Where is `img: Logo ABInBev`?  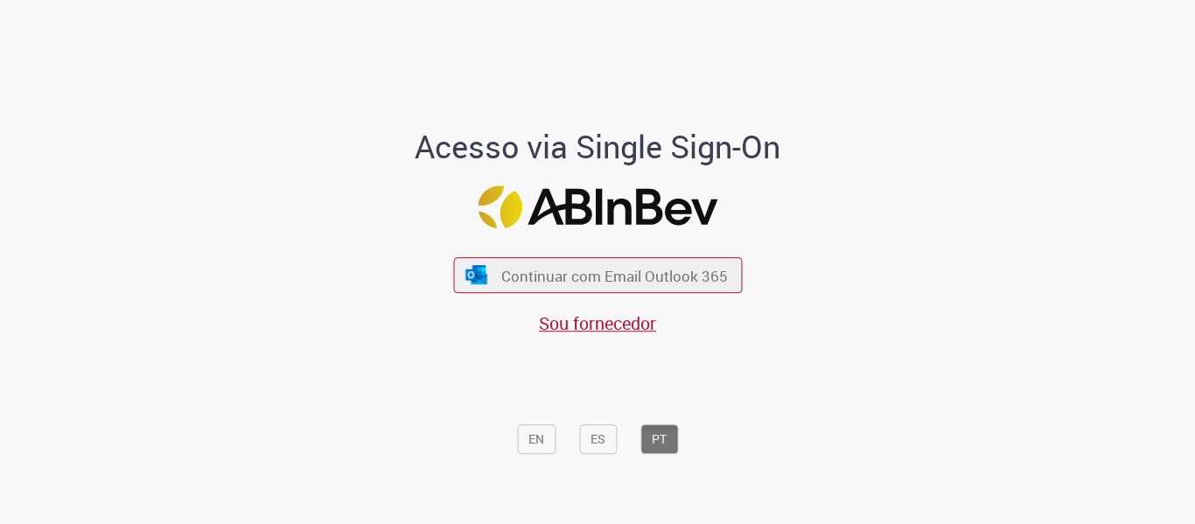 img: Logo ABInBev is located at coordinates (598, 206).